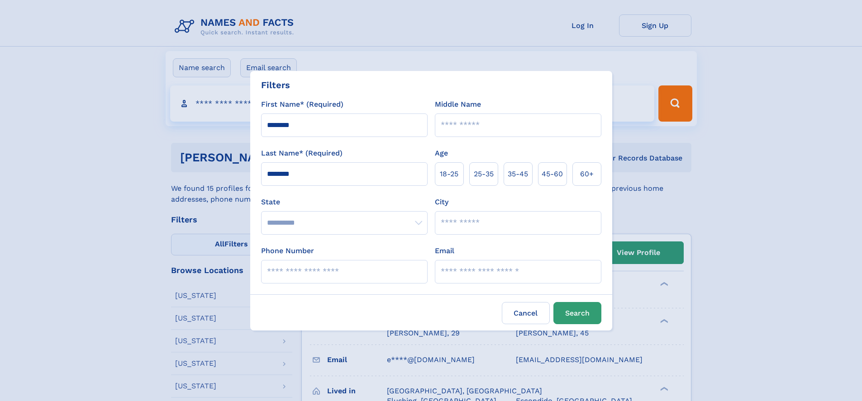 The width and height of the screenshot is (862, 401). I want to click on label: Middle Name, so click(458, 104).